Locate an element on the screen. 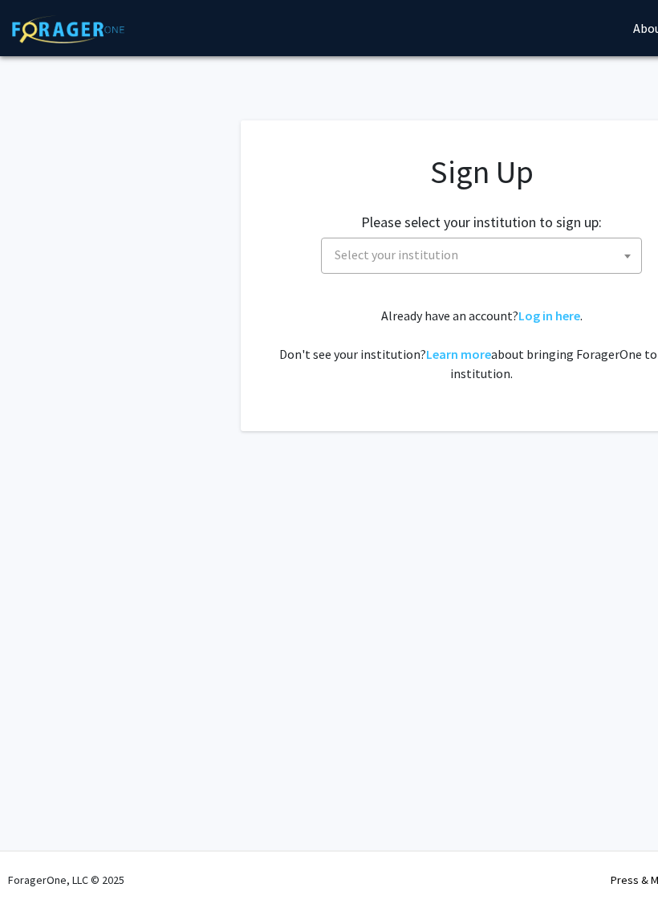 This screenshot has width=658, height=908. div: ForagerOne, LLC © 2025 is located at coordinates (66, 879).